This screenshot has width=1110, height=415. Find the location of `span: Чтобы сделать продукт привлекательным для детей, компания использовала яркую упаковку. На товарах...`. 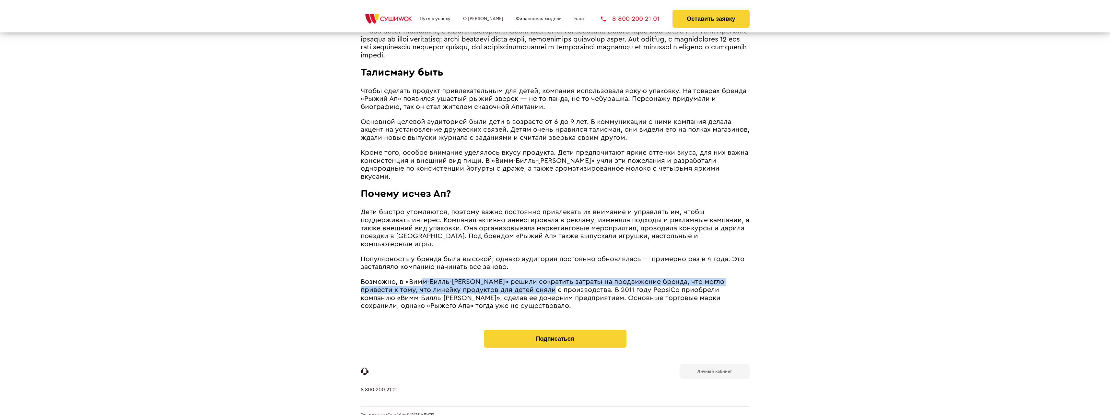

span: Чтобы сделать продукт привлекательным для детей, компания использовала яркую упаковку. На товарах... is located at coordinates (554, 99).